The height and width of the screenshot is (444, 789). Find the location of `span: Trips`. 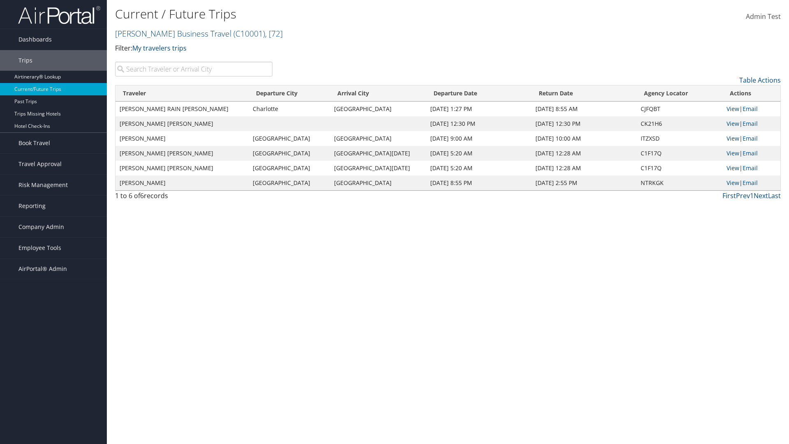

span: Trips is located at coordinates (25, 60).